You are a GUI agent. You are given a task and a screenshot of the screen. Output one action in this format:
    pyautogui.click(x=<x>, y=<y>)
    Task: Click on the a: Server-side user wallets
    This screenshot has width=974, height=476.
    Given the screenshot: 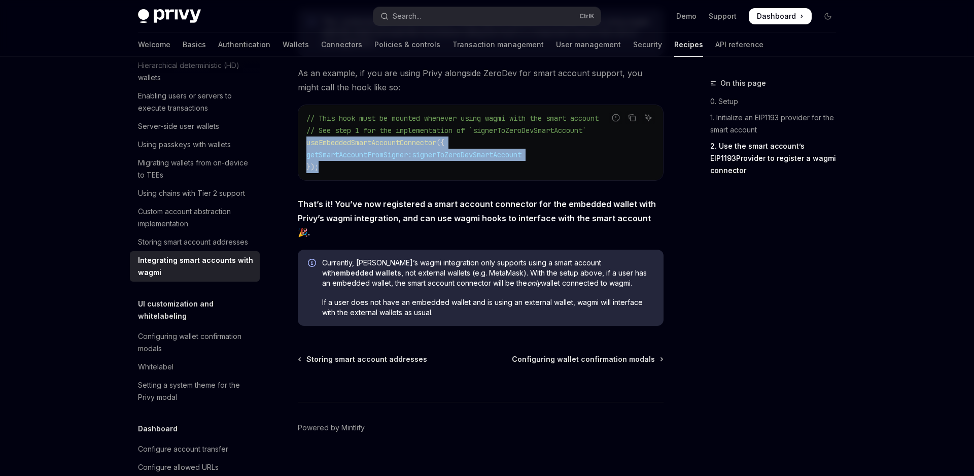 What is the action you would take?
    pyautogui.click(x=195, y=126)
    